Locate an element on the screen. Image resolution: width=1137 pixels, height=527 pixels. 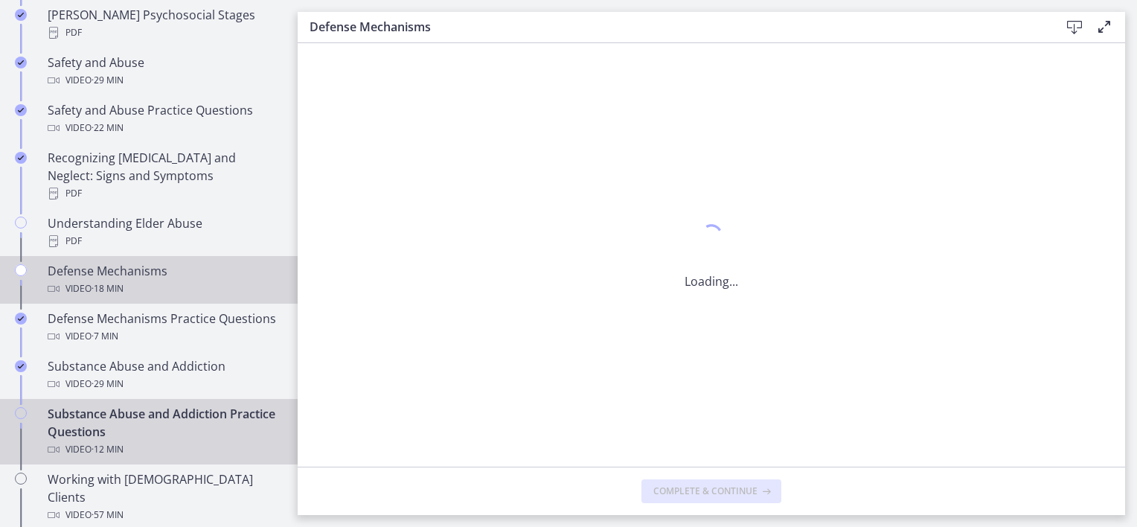
div: Substance Abuse and Addiction Practice Questions is located at coordinates (164, 432).